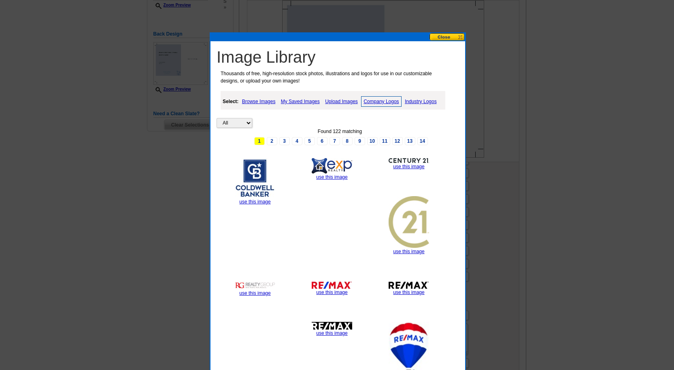 Image resolution: width=674 pixels, height=370 pixels. Describe the element at coordinates (340, 132) in the screenshot. I see `div: Found 122 matching` at that location.